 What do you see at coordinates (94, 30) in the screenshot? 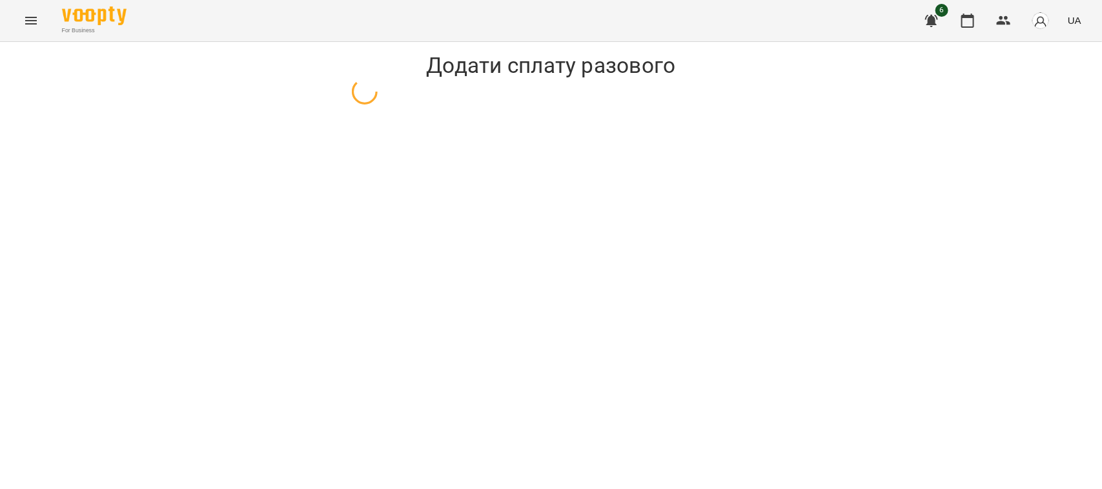
I see `span: For Business` at bounding box center [94, 30].